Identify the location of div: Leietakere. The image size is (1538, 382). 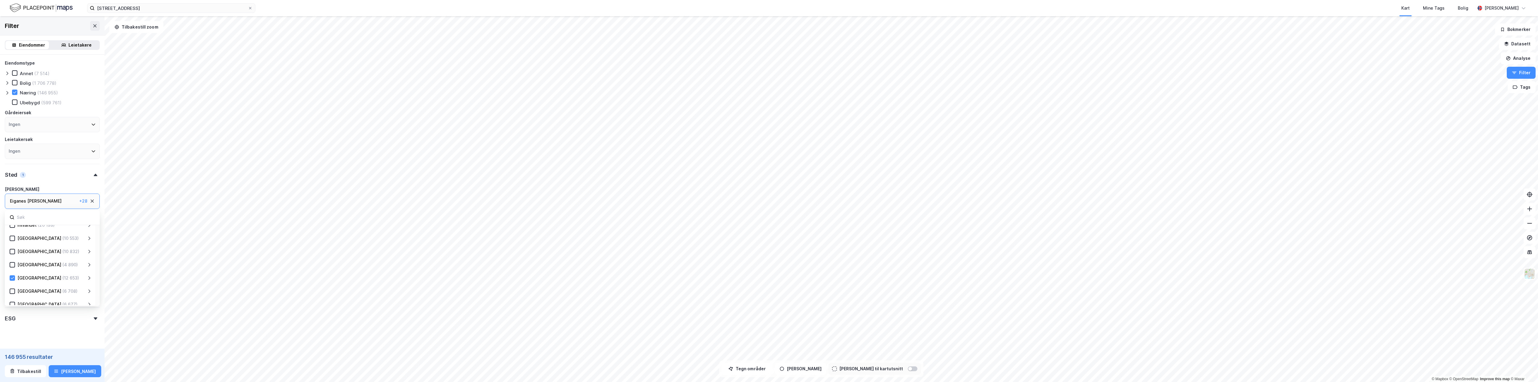
(80, 45).